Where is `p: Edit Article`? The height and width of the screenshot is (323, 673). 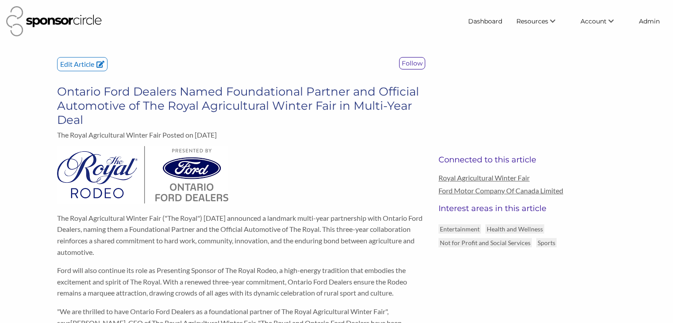 p: Edit Article is located at coordinates (82, 64).